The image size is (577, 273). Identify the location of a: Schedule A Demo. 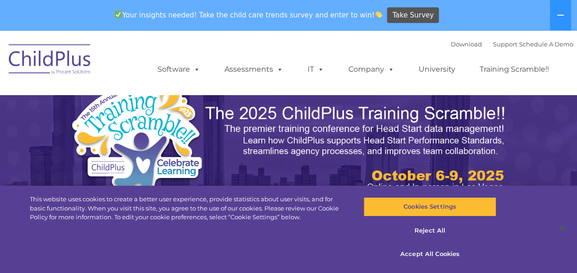
(546, 44).